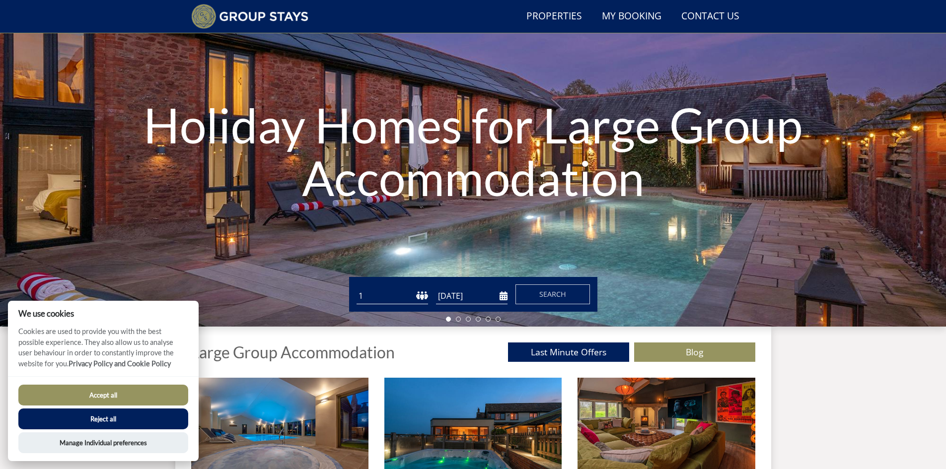 The height and width of the screenshot is (469, 946). Describe the element at coordinates (103, 395) in the screenshot. I see `button: Accept all` at that location.